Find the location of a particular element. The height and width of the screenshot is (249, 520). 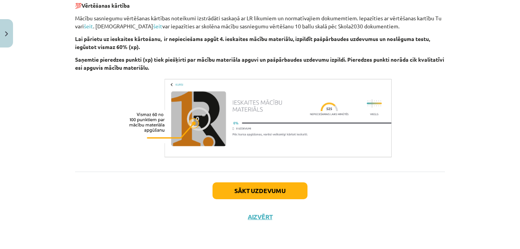

button: Aizvērt is located at coordinates (260, 217).